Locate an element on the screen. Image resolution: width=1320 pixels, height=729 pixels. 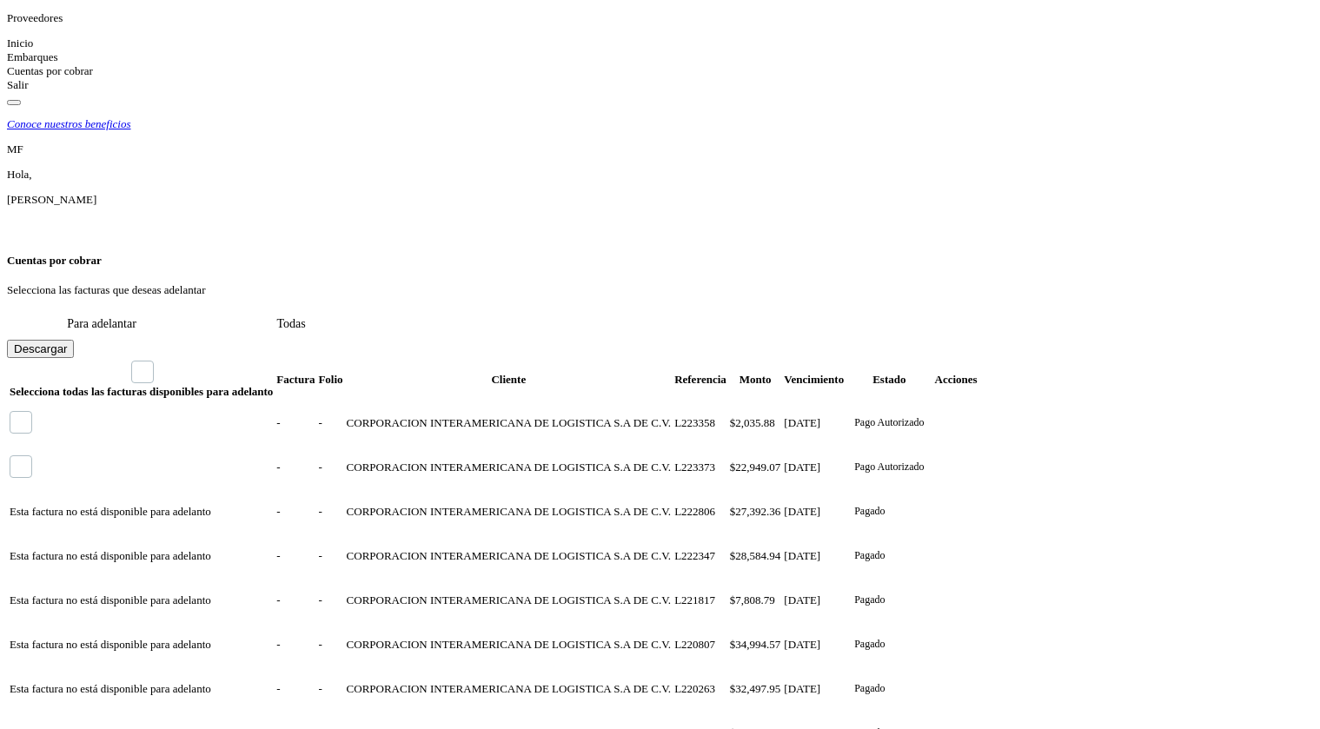
h4: Cuentas por cobrar is located at coordinates (660, 261).